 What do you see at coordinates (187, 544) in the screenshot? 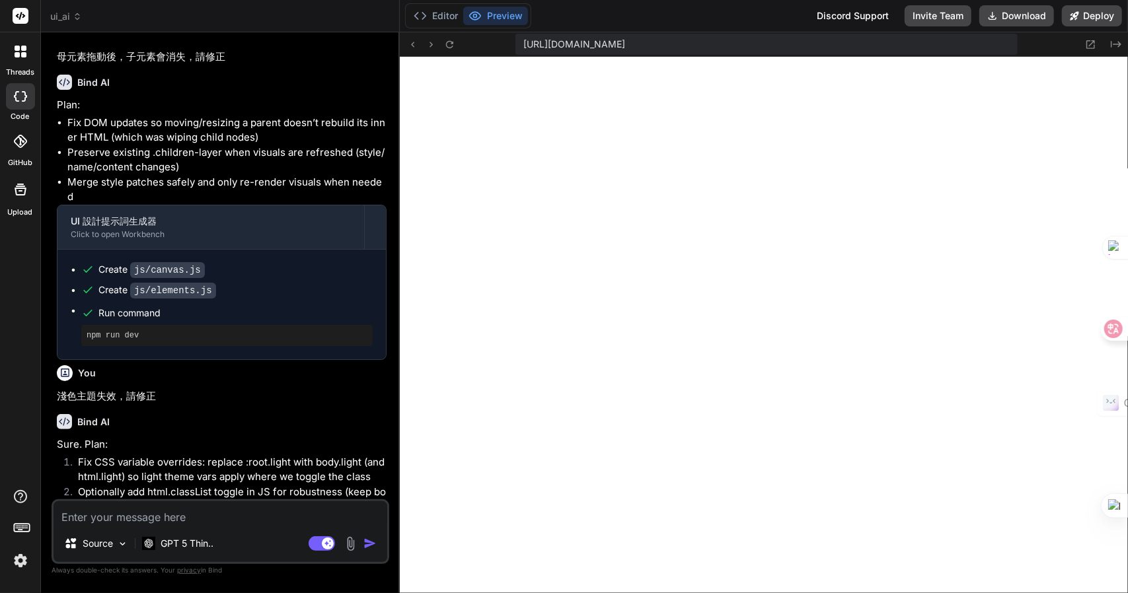
I see `p: GPT 5 Thin..` at bounding box center [187, 544].